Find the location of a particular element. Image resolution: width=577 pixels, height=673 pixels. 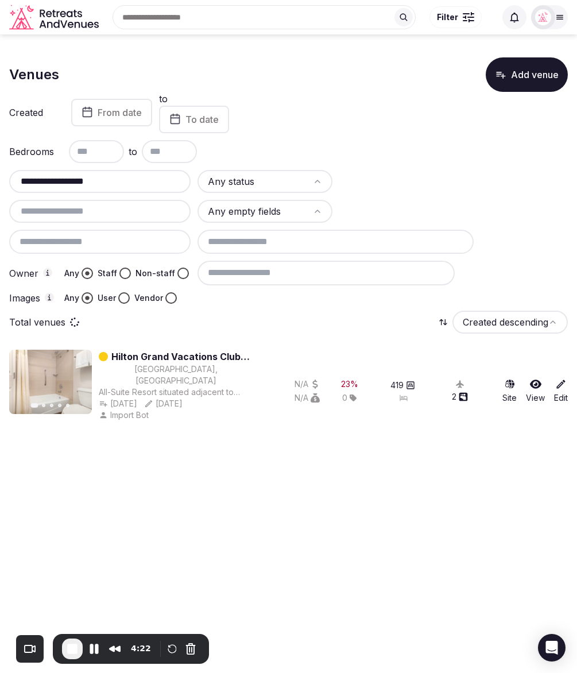

button: Go to slide 5 is located at coordinates (68, 405).